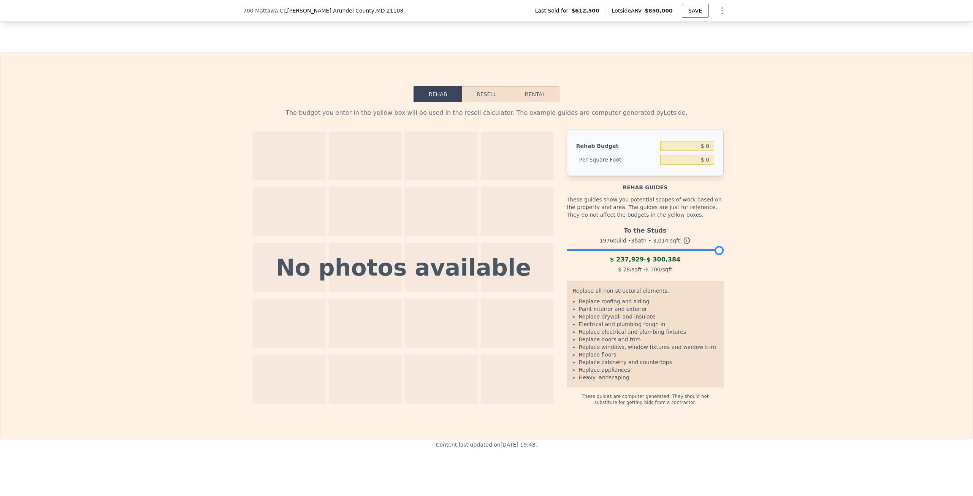 This screenshot has height=496, width=973. What do you see at coordinates (627, 259) in the screenshot?
I see `span: $ 237,929` at bounding box center [627, 259].